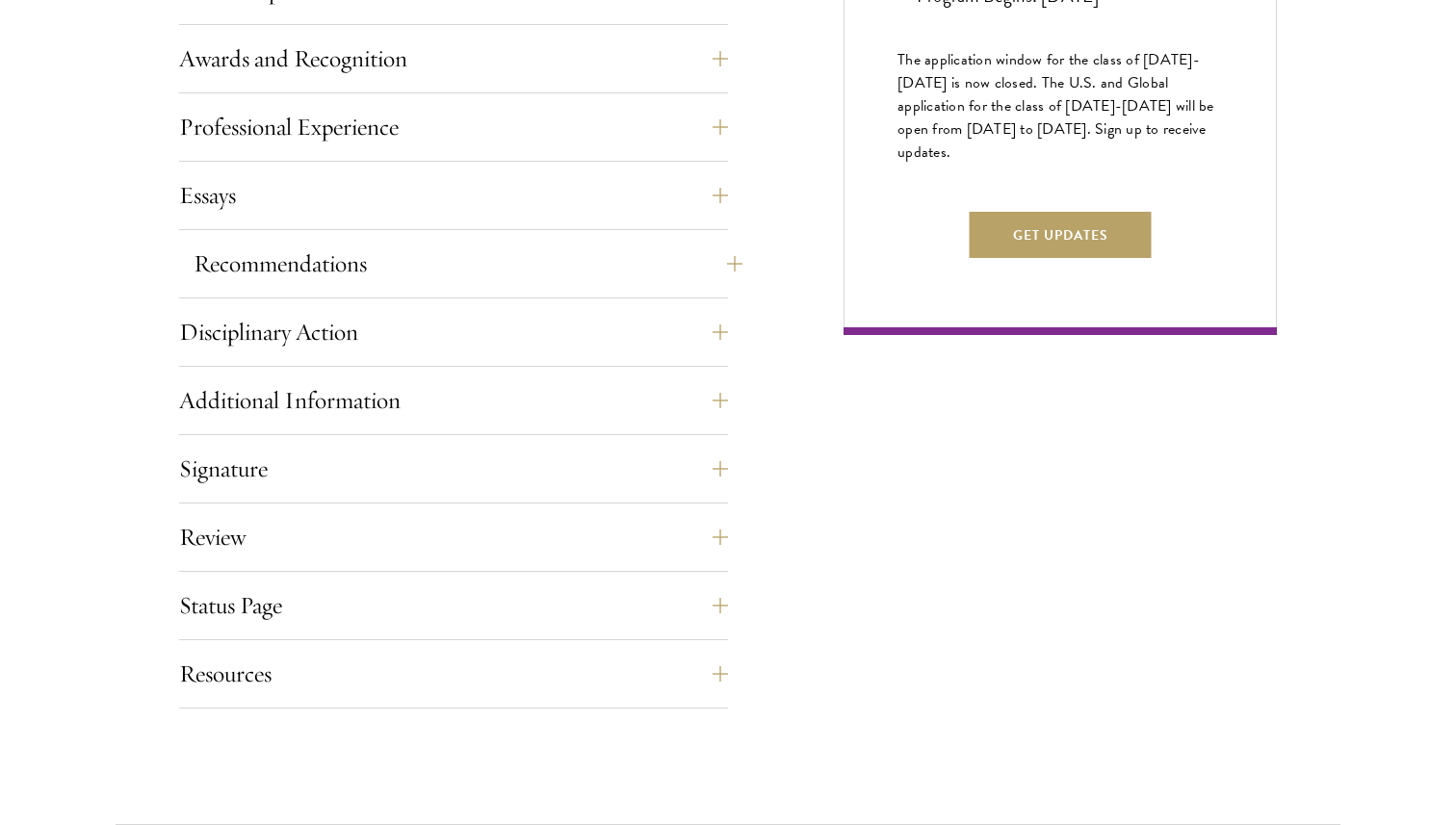  Describe the element at coordinates (454, 196) in the screenshot. I see `button: Essays` at that location.